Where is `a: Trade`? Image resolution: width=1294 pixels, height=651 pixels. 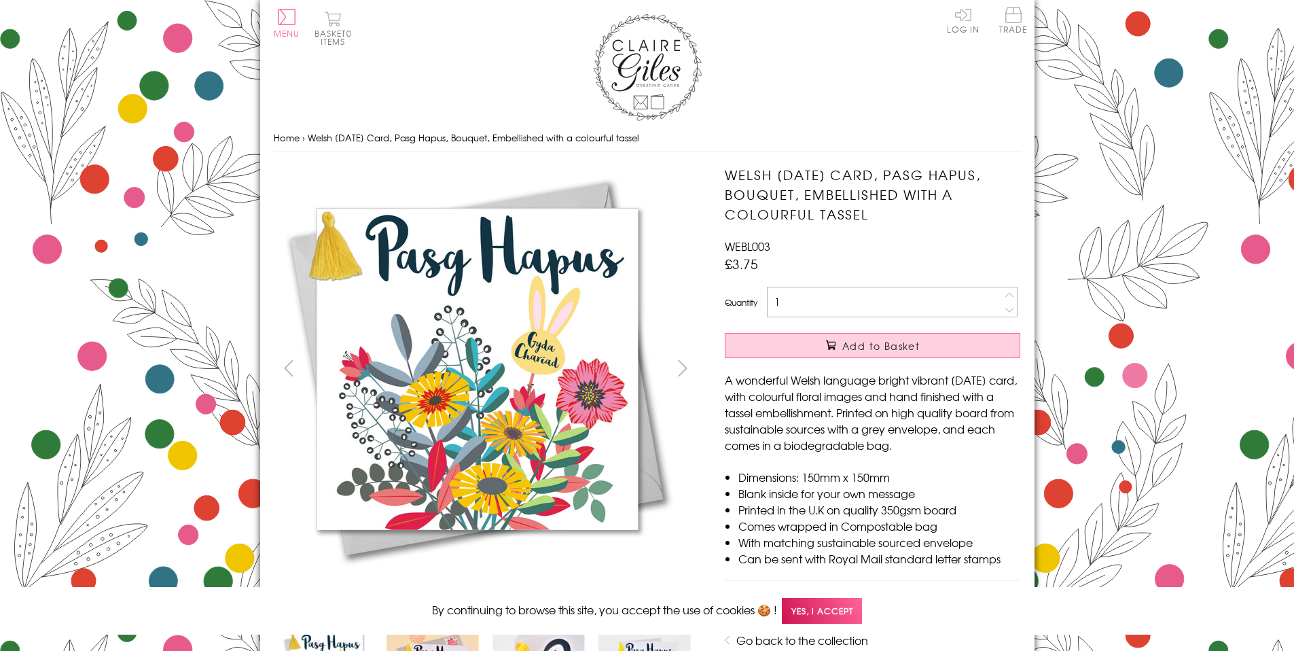
a: Trade is located at coordinates (1013, 21).